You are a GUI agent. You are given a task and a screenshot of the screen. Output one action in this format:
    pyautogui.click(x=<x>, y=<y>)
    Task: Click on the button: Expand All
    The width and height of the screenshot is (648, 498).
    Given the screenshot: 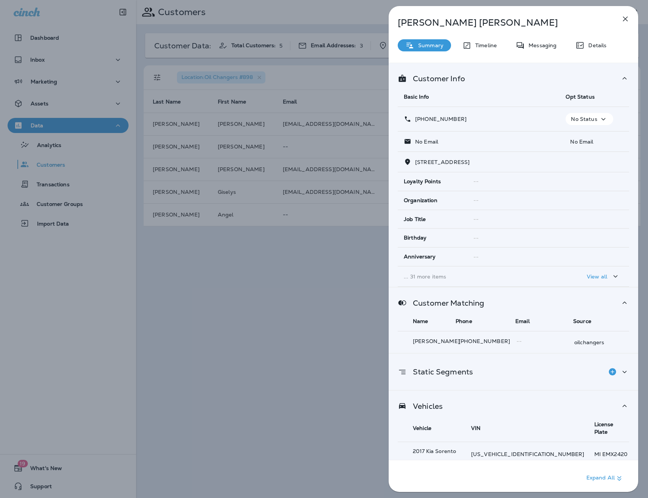 What is the action you would take?
    pyautogui.click(x=605, y=478)
    